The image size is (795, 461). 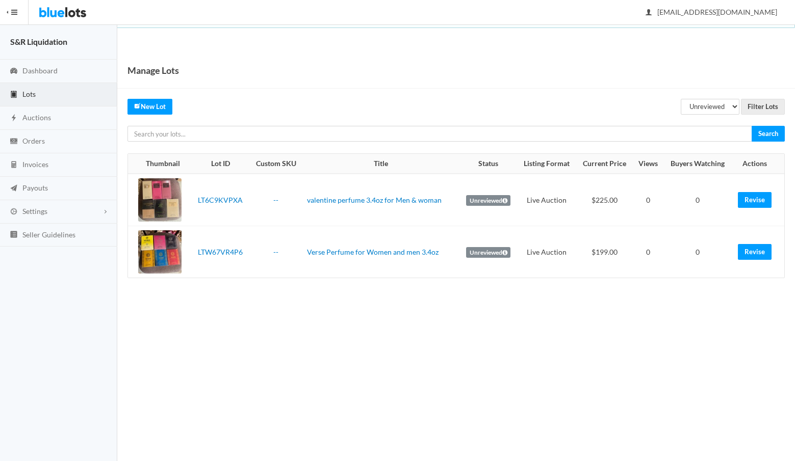 What do you see at coordinates (29, 94) in the screenshot?
I see `span: Lots` at bounding box center [29, 94].